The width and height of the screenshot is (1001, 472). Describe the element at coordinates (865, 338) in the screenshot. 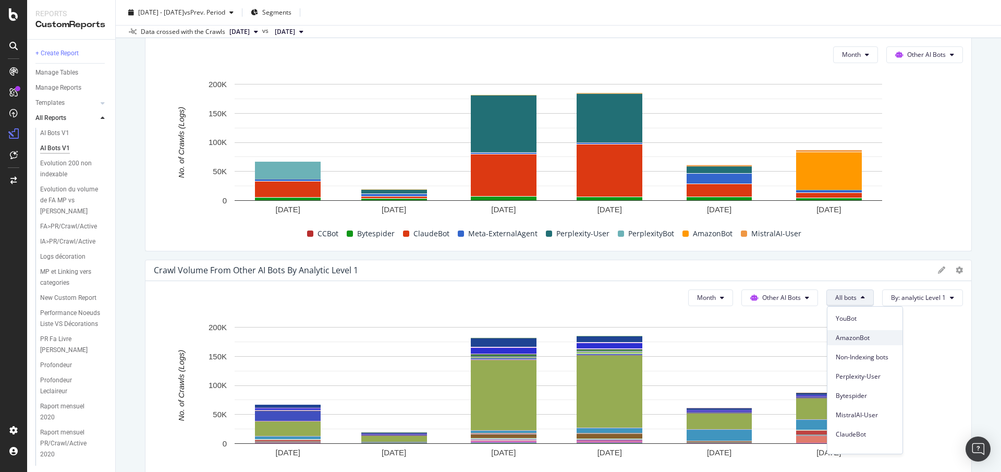

I see `span: AmazonBot` at that location.